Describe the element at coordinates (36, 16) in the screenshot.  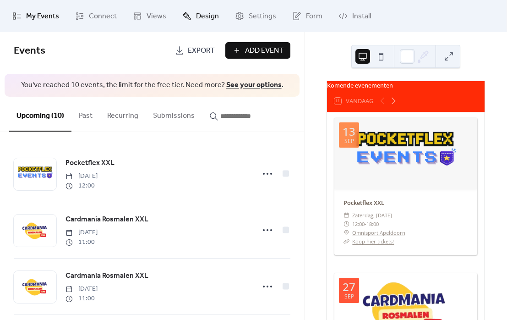
I see `a: My Events` at that location.